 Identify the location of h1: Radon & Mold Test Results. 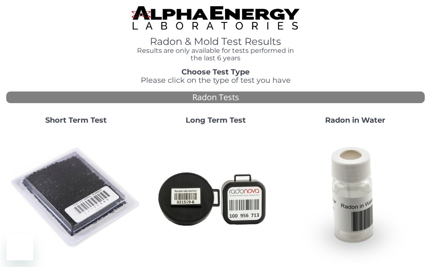
(215, 42).